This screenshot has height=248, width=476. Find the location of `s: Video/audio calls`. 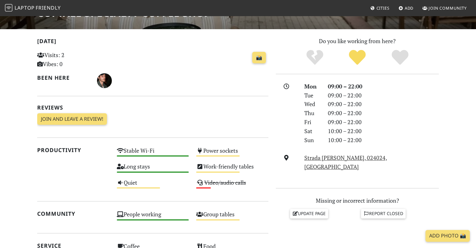

s: Video/audio calls is located at coordinates (225, 182).